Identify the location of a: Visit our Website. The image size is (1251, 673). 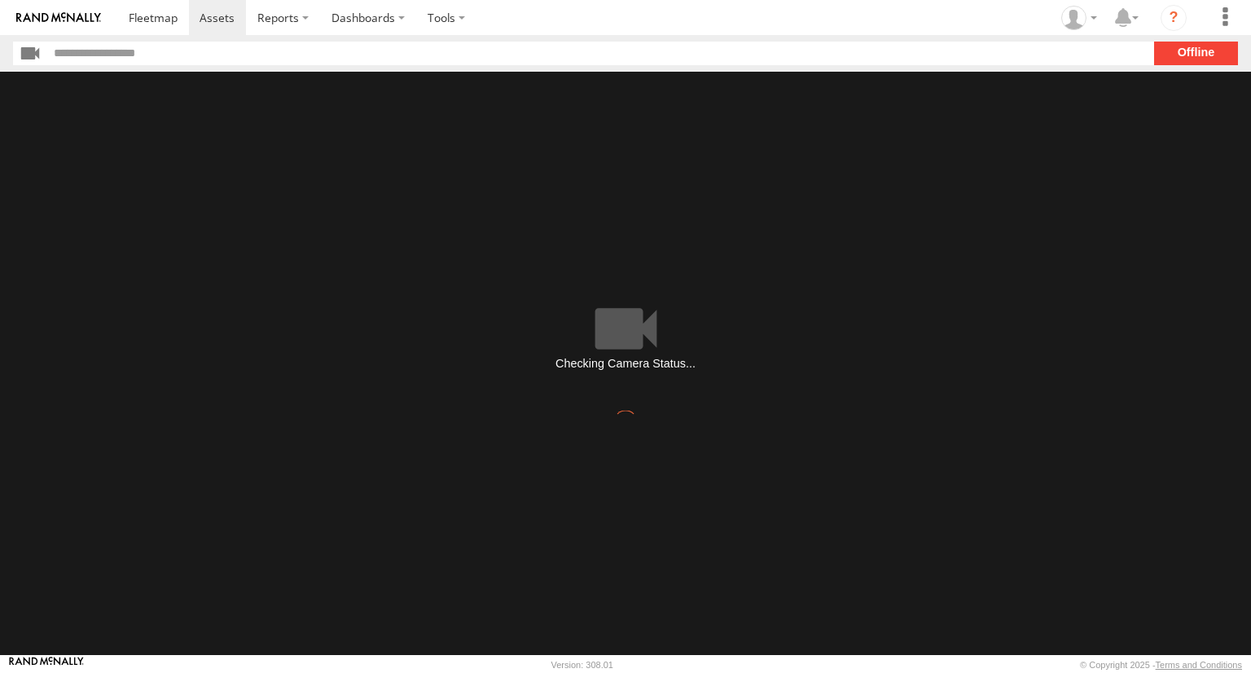
(46, 665).